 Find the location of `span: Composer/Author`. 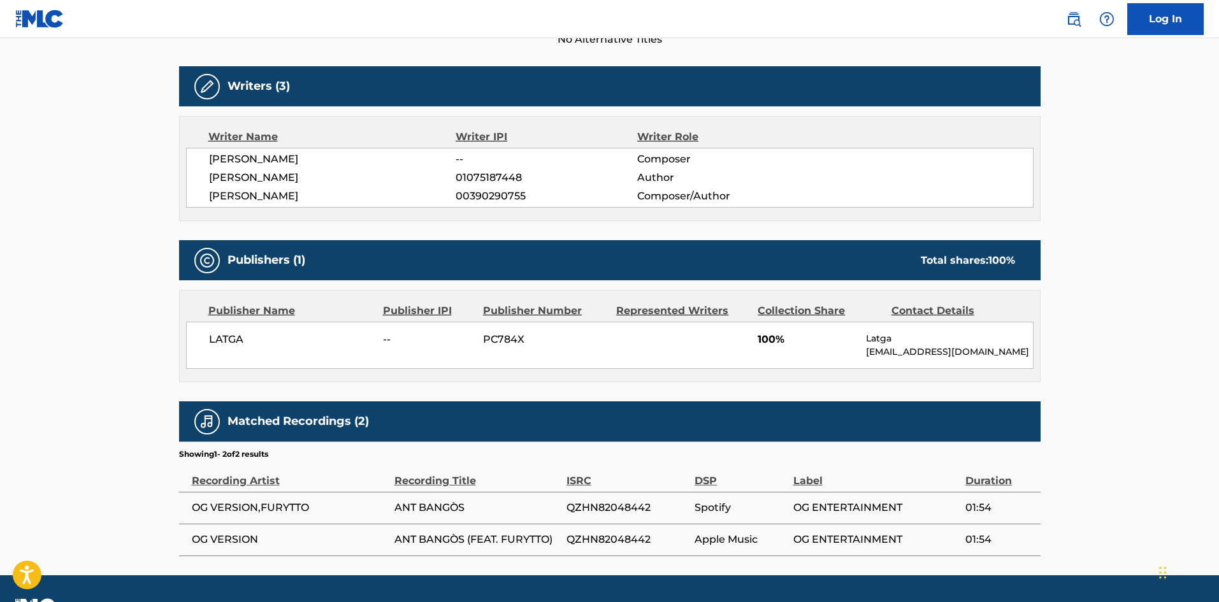

span: Composer/Author is located at coordinates (720, 196).